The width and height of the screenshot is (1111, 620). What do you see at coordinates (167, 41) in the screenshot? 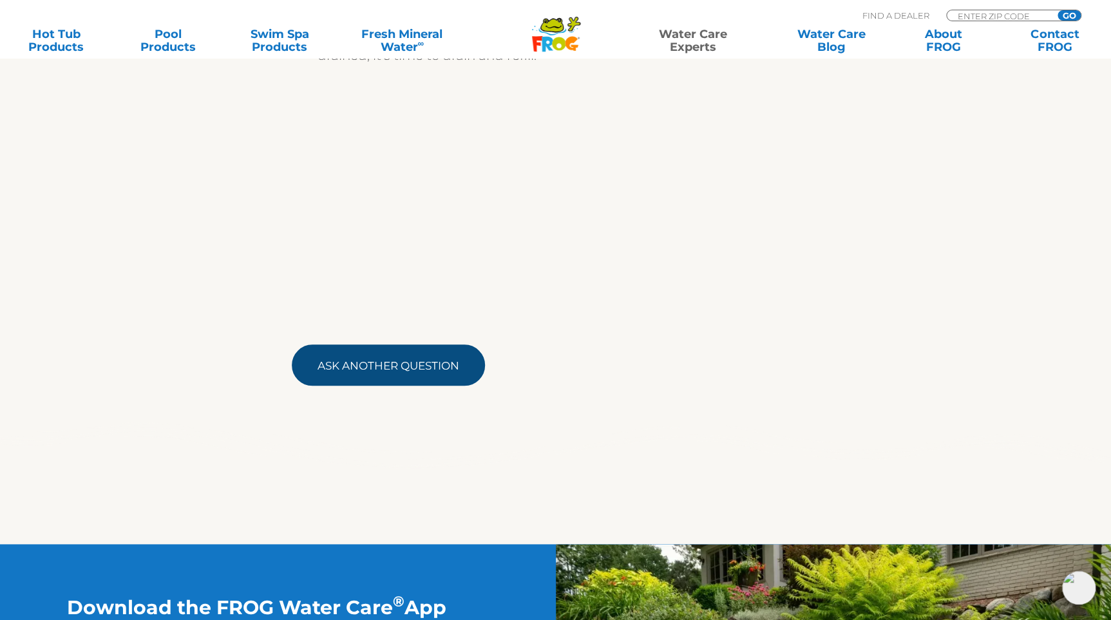
I see `a: PoolProducts` at bounding box center [167, 41].